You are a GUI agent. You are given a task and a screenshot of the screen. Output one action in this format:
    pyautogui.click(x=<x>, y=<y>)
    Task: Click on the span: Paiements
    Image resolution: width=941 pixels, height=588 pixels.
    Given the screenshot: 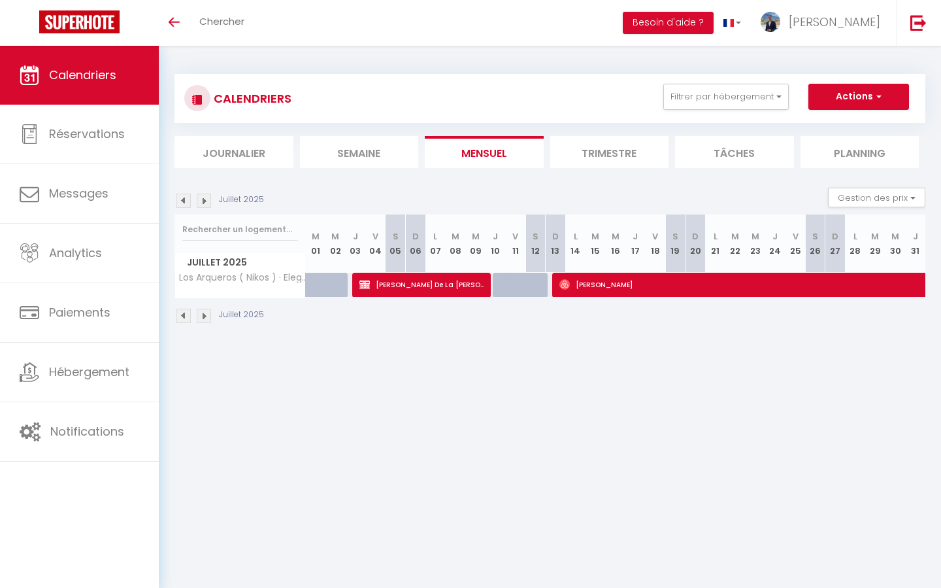 What is the action you would take?
    pyautogui.click(x=80, y=312)
    